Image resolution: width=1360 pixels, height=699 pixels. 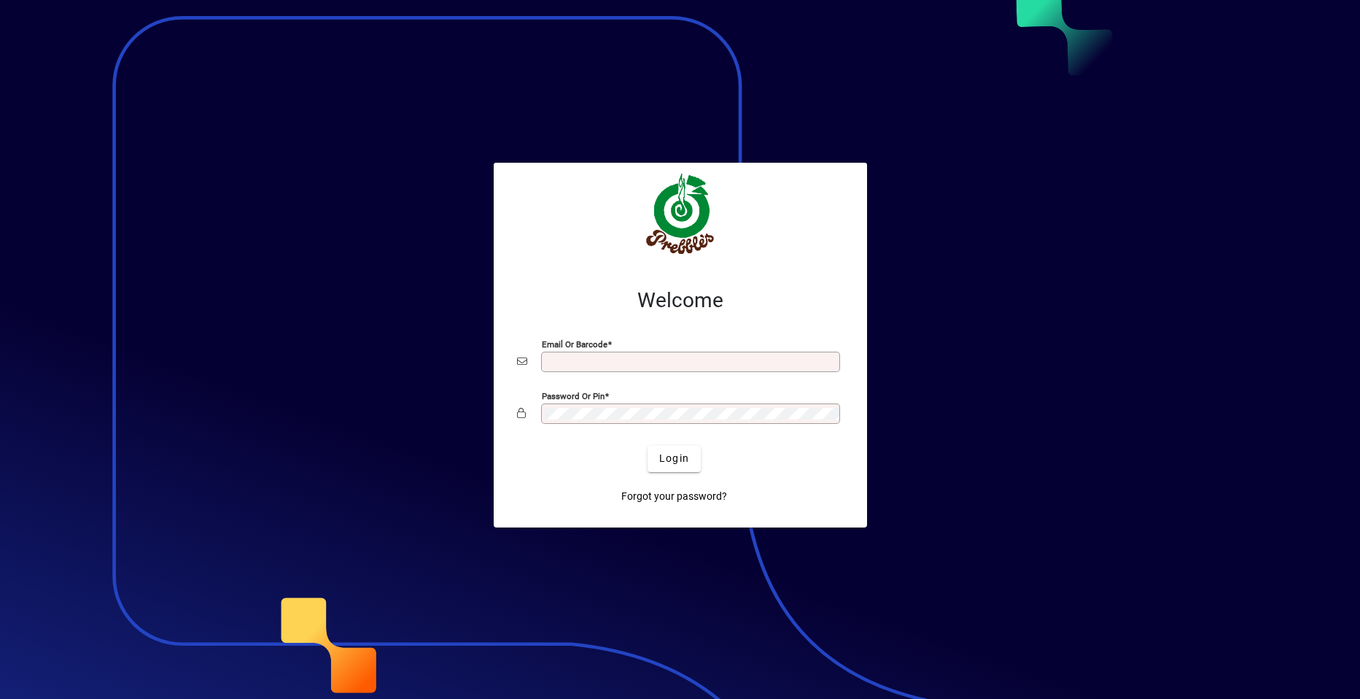 What do you see at coordinates (674, 496) in the screenshot?
I see `span: Forgot your password?` at bounding box center [674, 496].